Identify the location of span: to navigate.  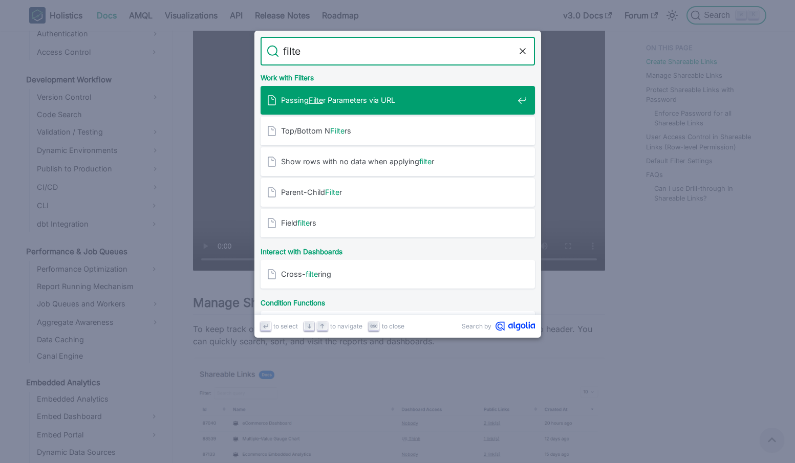
(346, 326).